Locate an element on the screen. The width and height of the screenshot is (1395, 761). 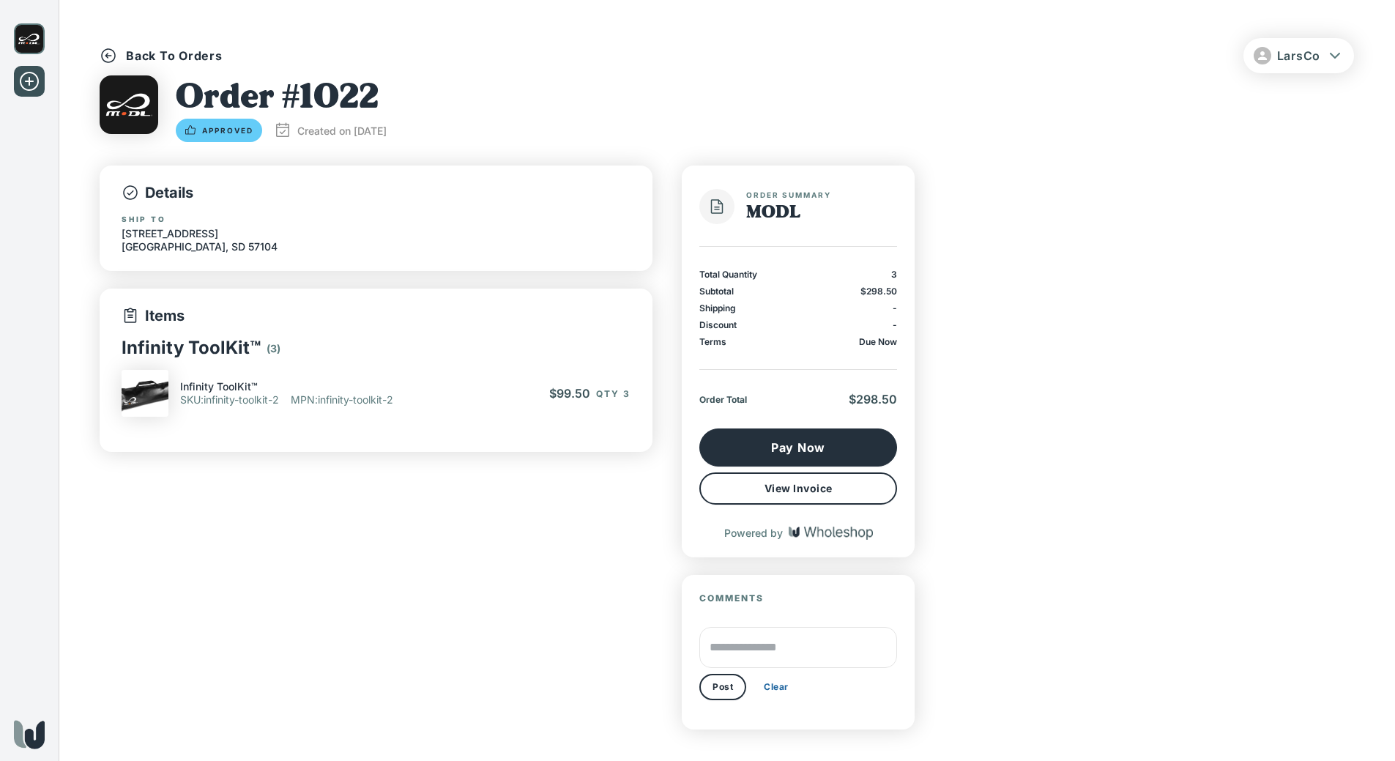
label: Ship to is located at coordinates (143, 219).